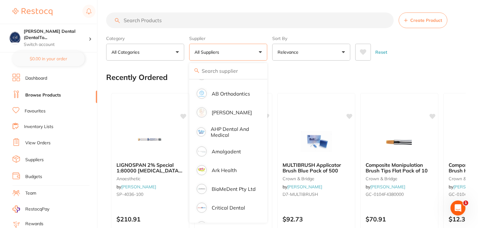 The image size is (478, 228). I want to click on a: RestocqPay, so click(31, 209).